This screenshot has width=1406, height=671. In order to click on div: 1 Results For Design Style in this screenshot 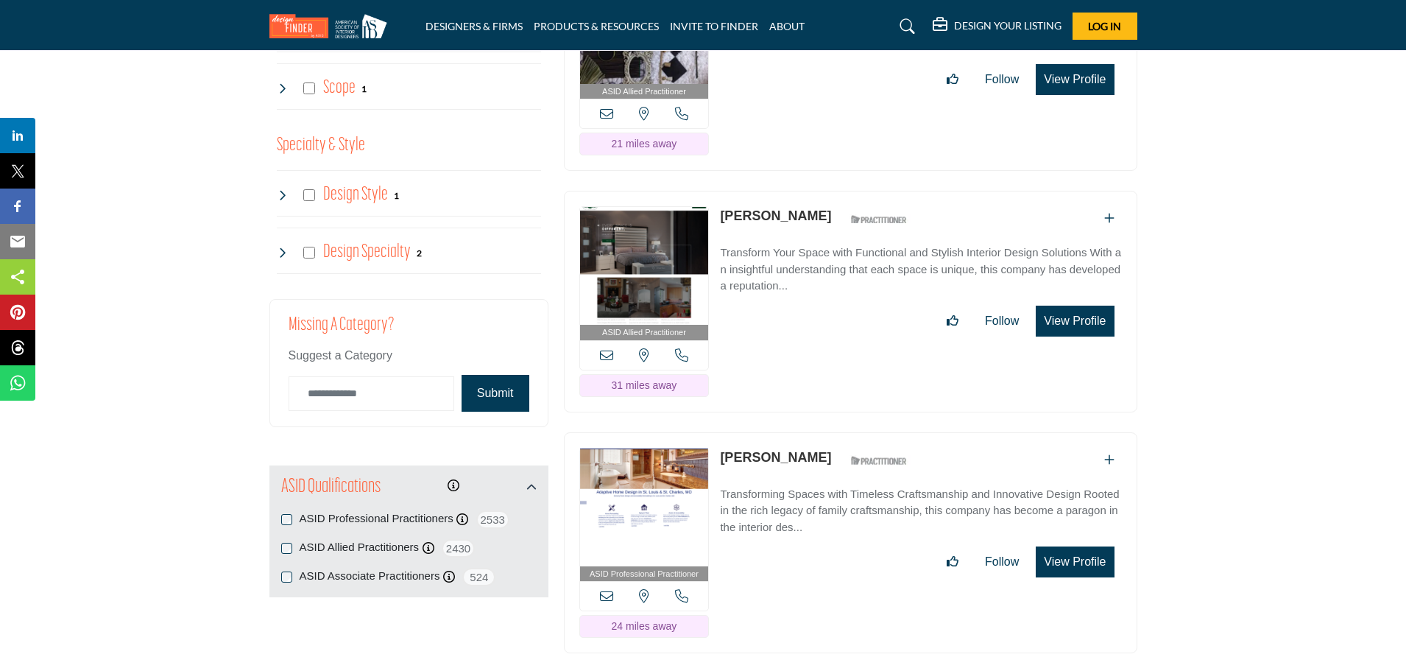, I will do `click(396, 195)`.